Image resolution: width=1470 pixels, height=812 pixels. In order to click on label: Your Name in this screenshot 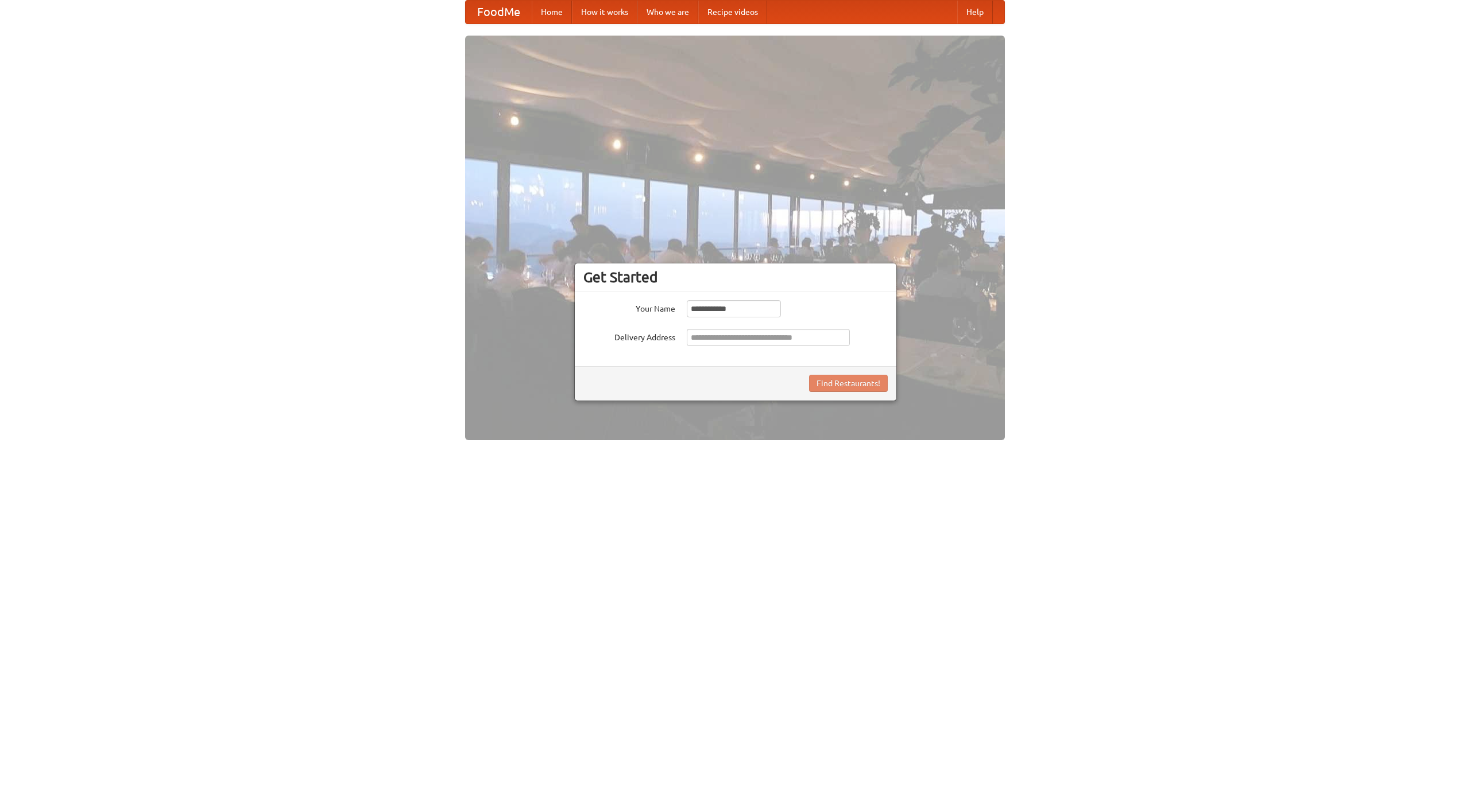, I will do `click(629, 307)`.